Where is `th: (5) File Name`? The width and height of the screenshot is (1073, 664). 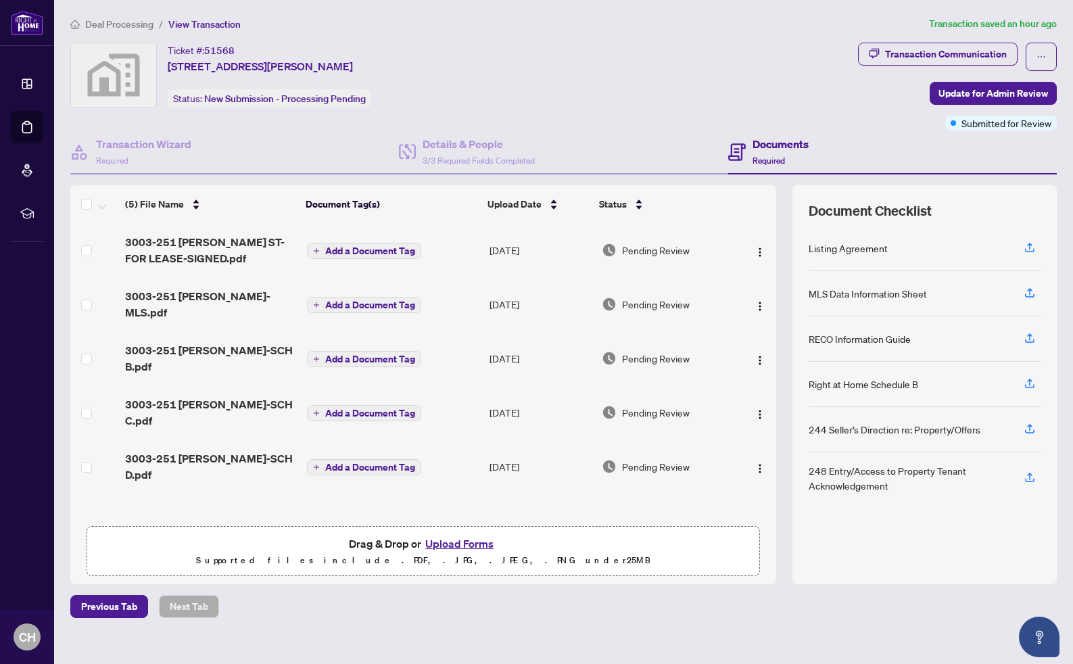 th: (5) File Name is located at coordinates (210, 204).